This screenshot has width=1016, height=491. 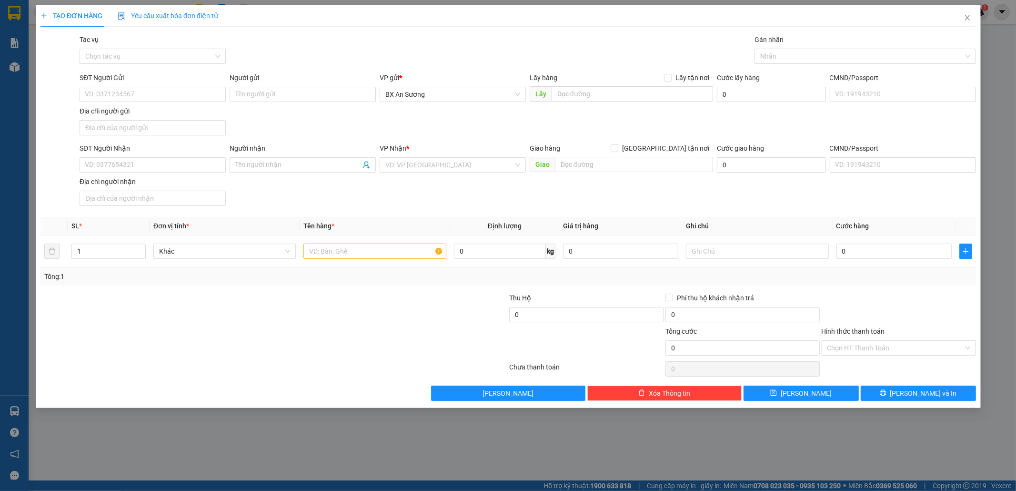 What do you see at coordinates (967, 18) in the screenshot?
I see `span: close` at bounding box center [967, 18].